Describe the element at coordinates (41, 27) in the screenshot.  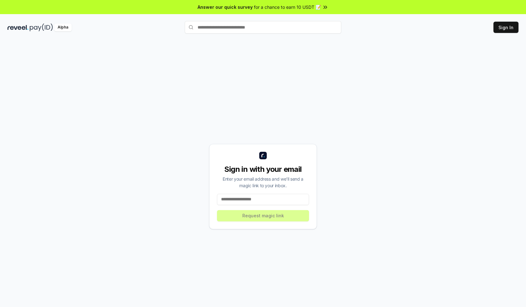
I see `img: pay_id` at that location.